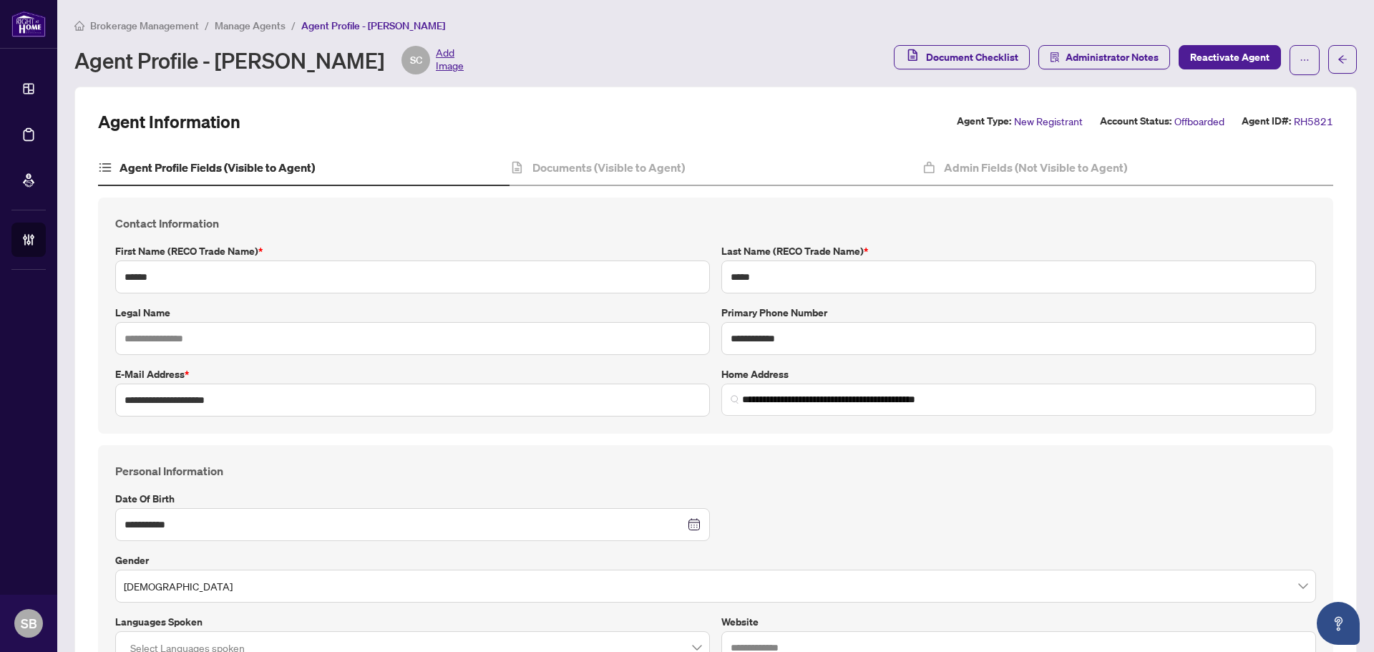 Image resolution: width=1374 pixels, height=652 pixels. I want to click on span: Manage Agents, so click(250, 26).